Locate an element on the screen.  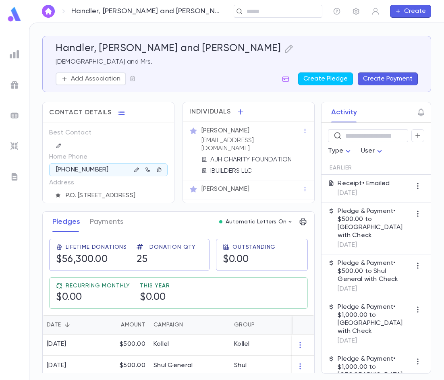
p: Add Association is located at coordinates (95, 79).